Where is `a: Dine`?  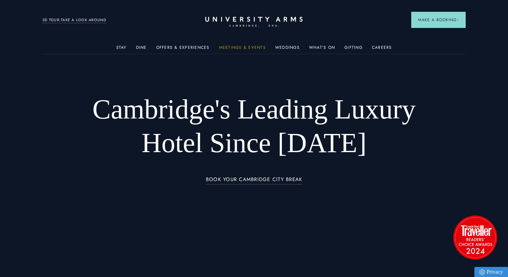
a: Dine is located at coordinates (142, 49).